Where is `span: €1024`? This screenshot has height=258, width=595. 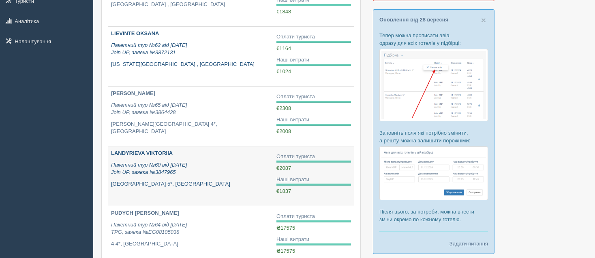
span: €1024 is located at coordinates (283, 71).